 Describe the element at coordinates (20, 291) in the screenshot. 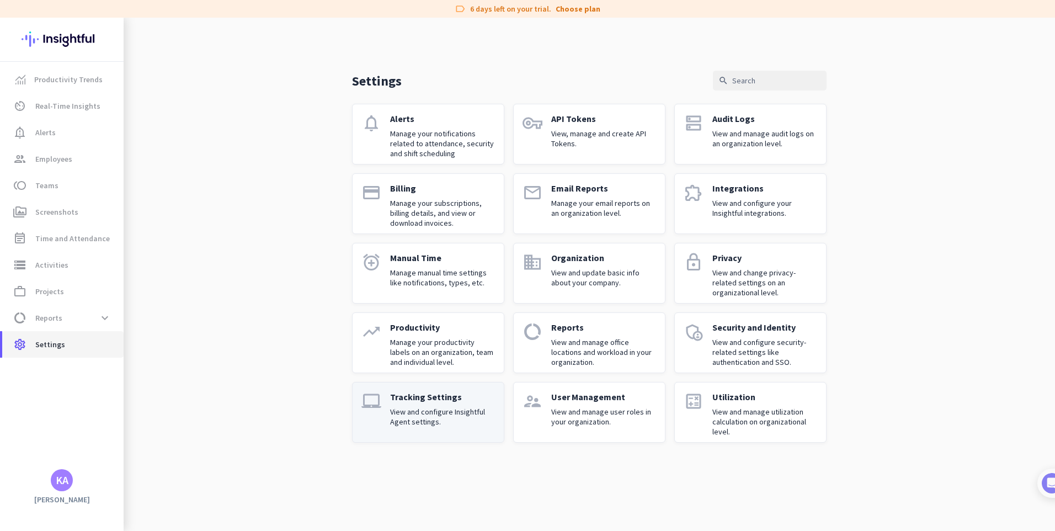

I see `i: work_outline` at that location.